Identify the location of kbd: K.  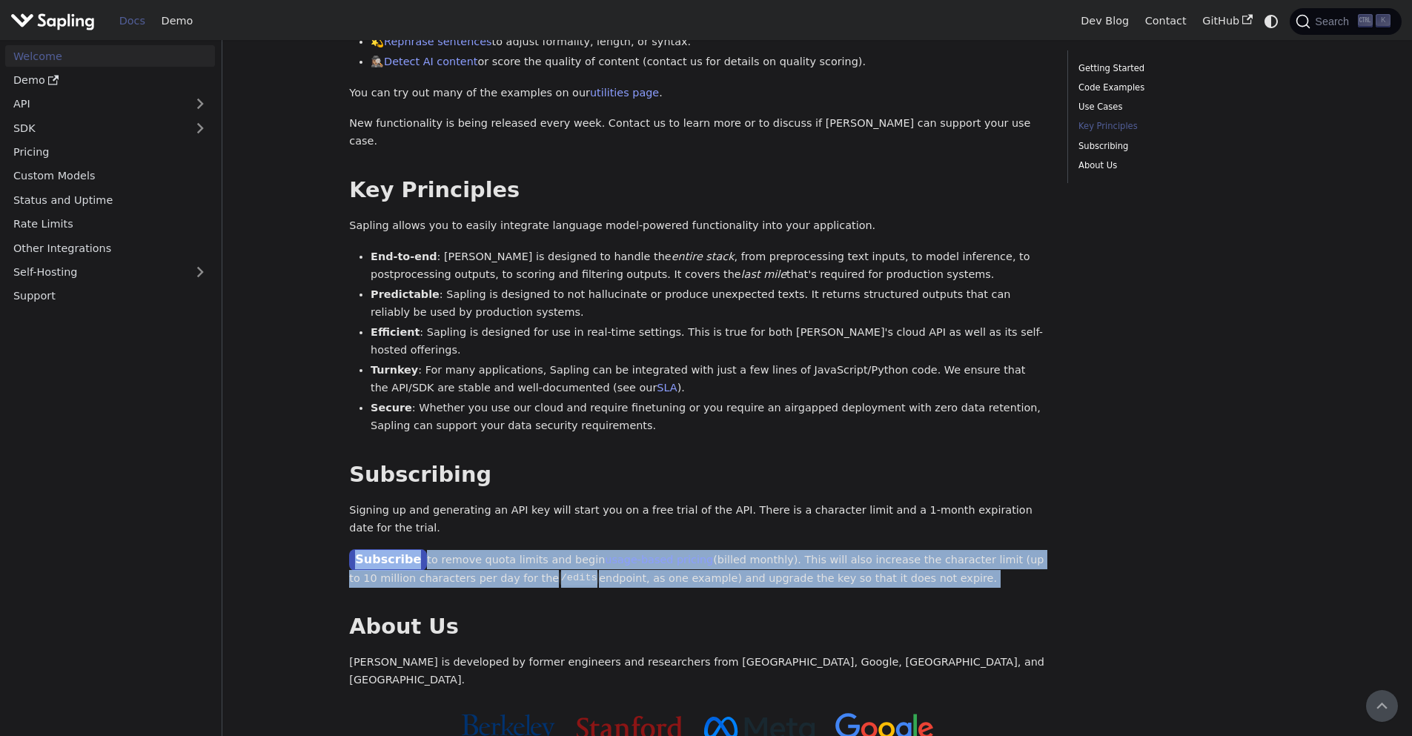
(1383, 21).